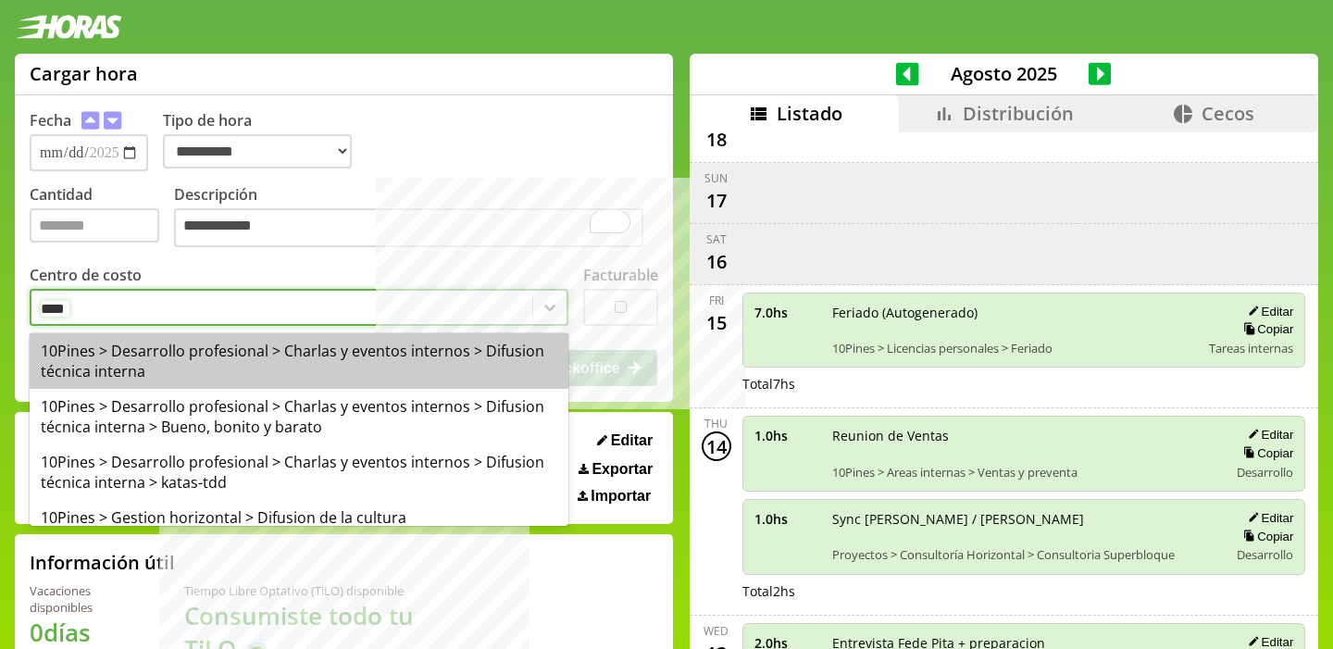 The image size is (1333, 649). What do you see at coordinates (325, 591) in the screenshot?
I see `div: Tiempo Libre Optativo (TiLO) disponible` at bounding box center [325, 591].